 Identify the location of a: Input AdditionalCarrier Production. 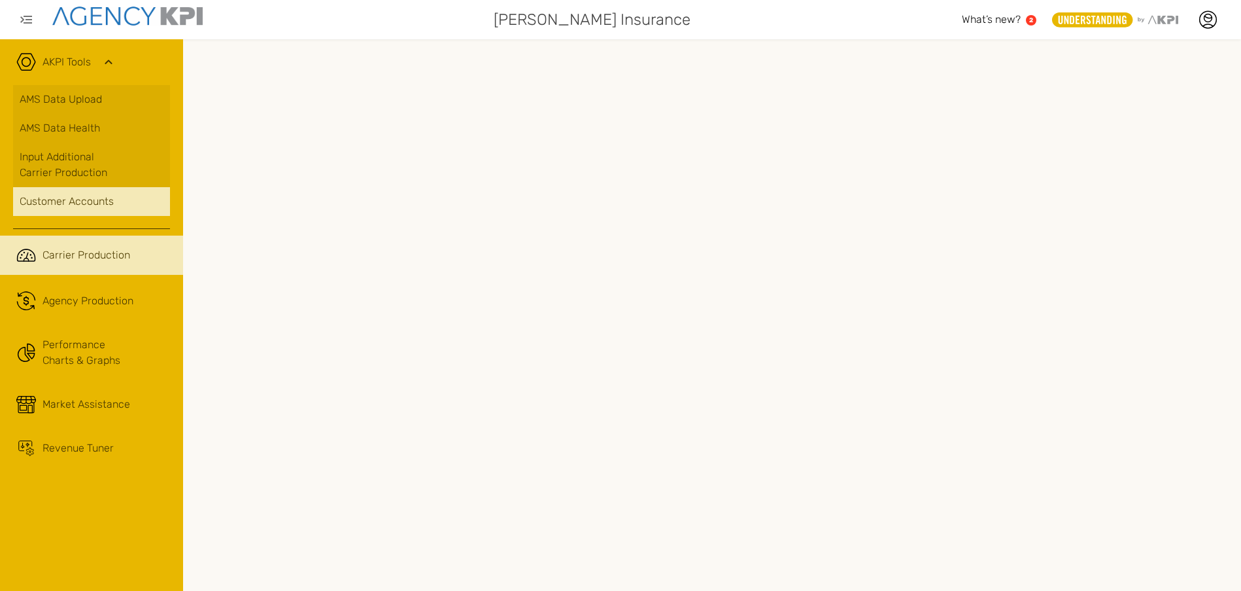
(92, 165).